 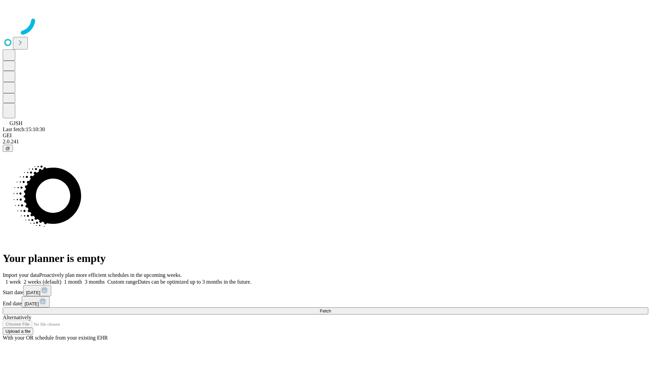 What do you see at coordinates (13, 282) in the screenshot?
I see `span: 1 week` at bounding box center [13, 282].